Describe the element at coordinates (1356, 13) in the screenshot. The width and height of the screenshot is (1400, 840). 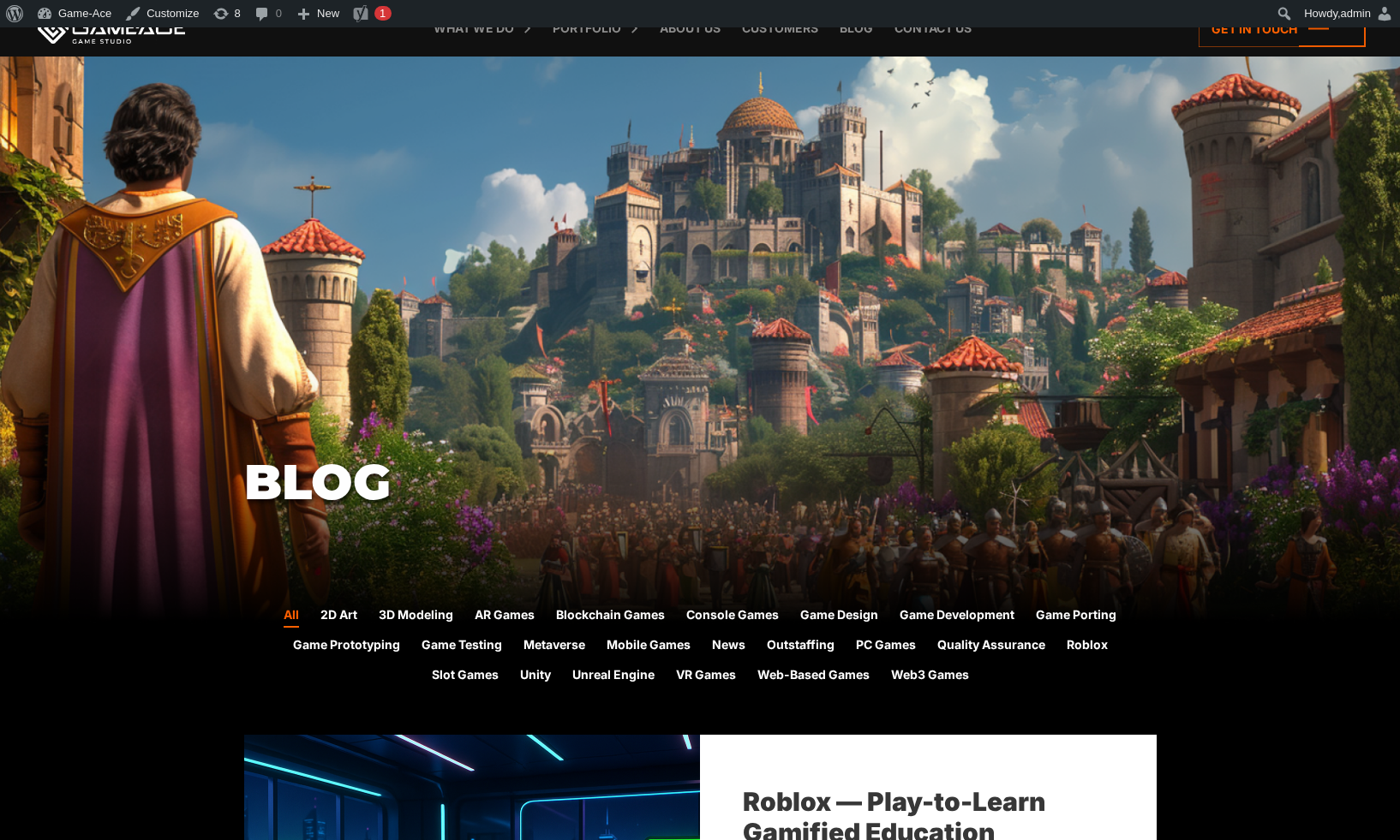
I see `span: admin` at that location.